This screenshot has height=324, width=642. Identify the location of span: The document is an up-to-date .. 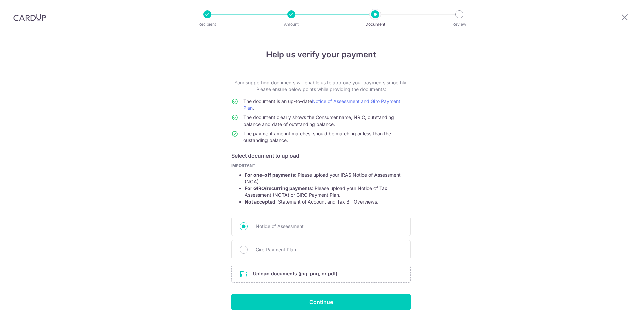
(322, 104).